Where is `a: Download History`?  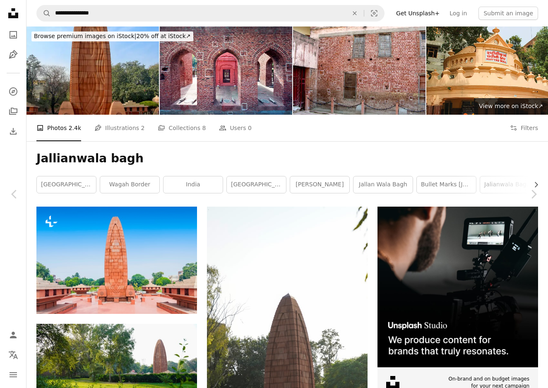
a: Download History is located at coordinates (13, 131).